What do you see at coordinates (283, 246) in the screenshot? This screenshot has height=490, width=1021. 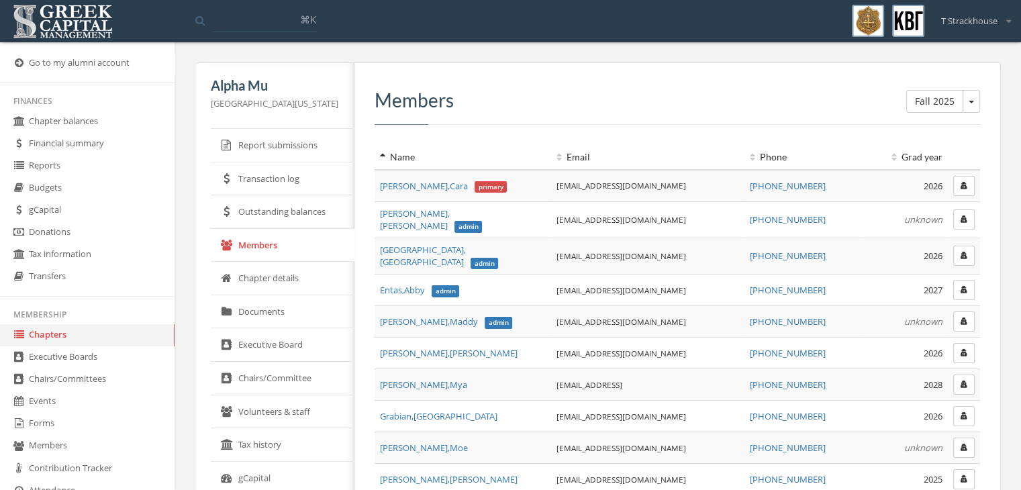 I see `a: Members` at bounding box center [283, 246].